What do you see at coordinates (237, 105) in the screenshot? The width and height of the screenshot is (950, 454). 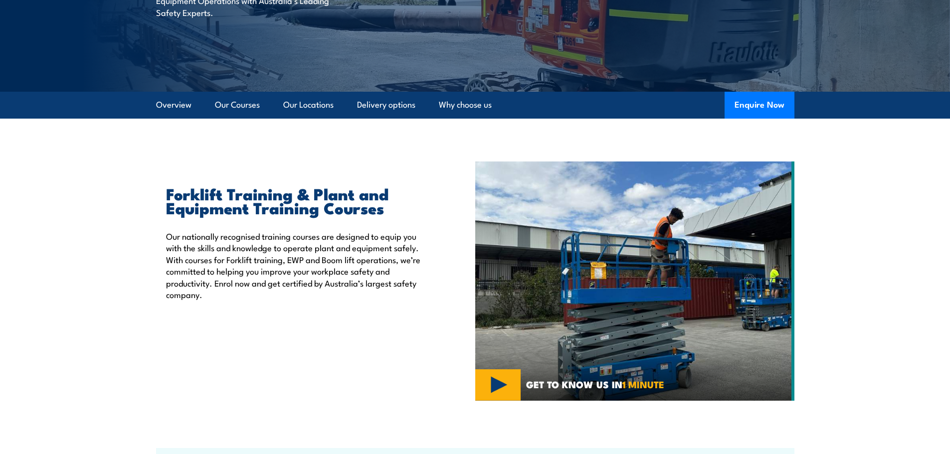 I see `a: Our Courses` at bounding box center [237, 105].